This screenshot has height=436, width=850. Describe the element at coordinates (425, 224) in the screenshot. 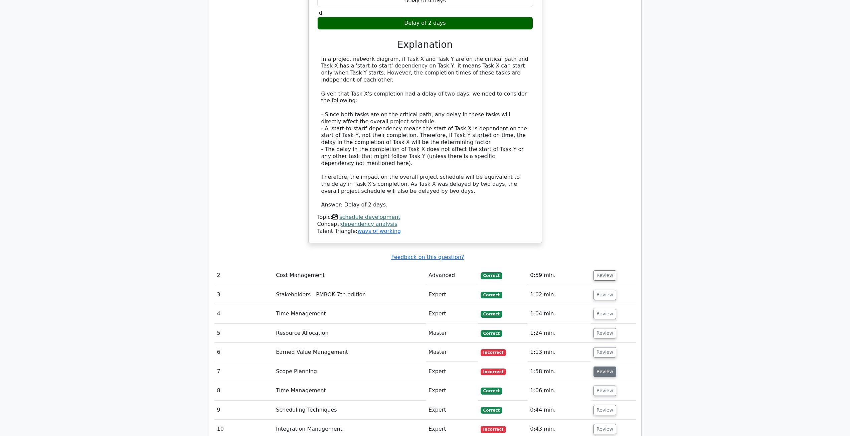

I see `div: Talent Triangle:` at that location.